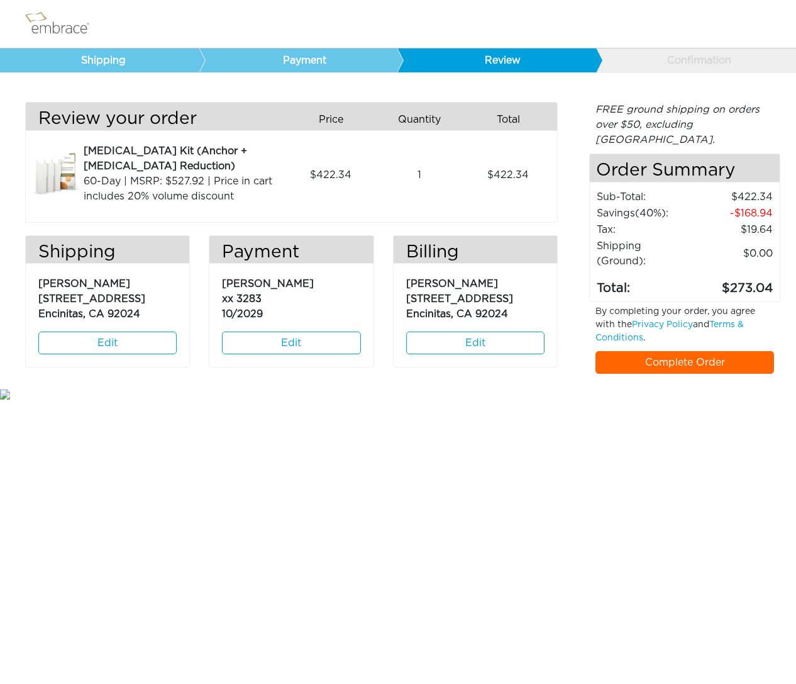 The width and height of the screenshot is (796, 684). Describe the element at coordinates (650, 213) in the screenshot. I see `span: (40%)` at that location.